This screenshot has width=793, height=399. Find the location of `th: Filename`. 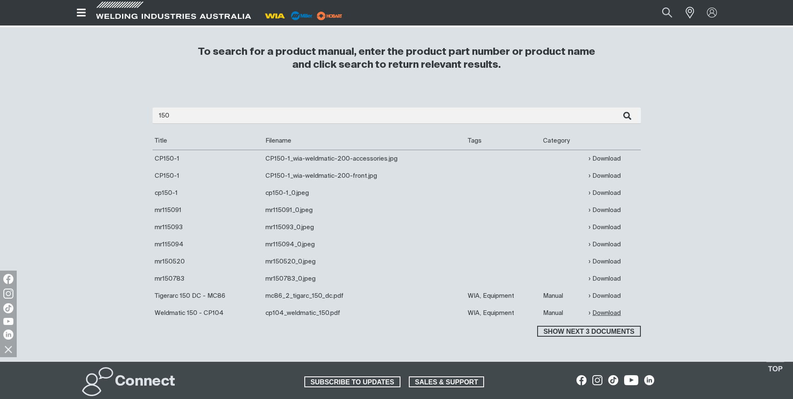

th: Filename is located at coordinates (365, 141).